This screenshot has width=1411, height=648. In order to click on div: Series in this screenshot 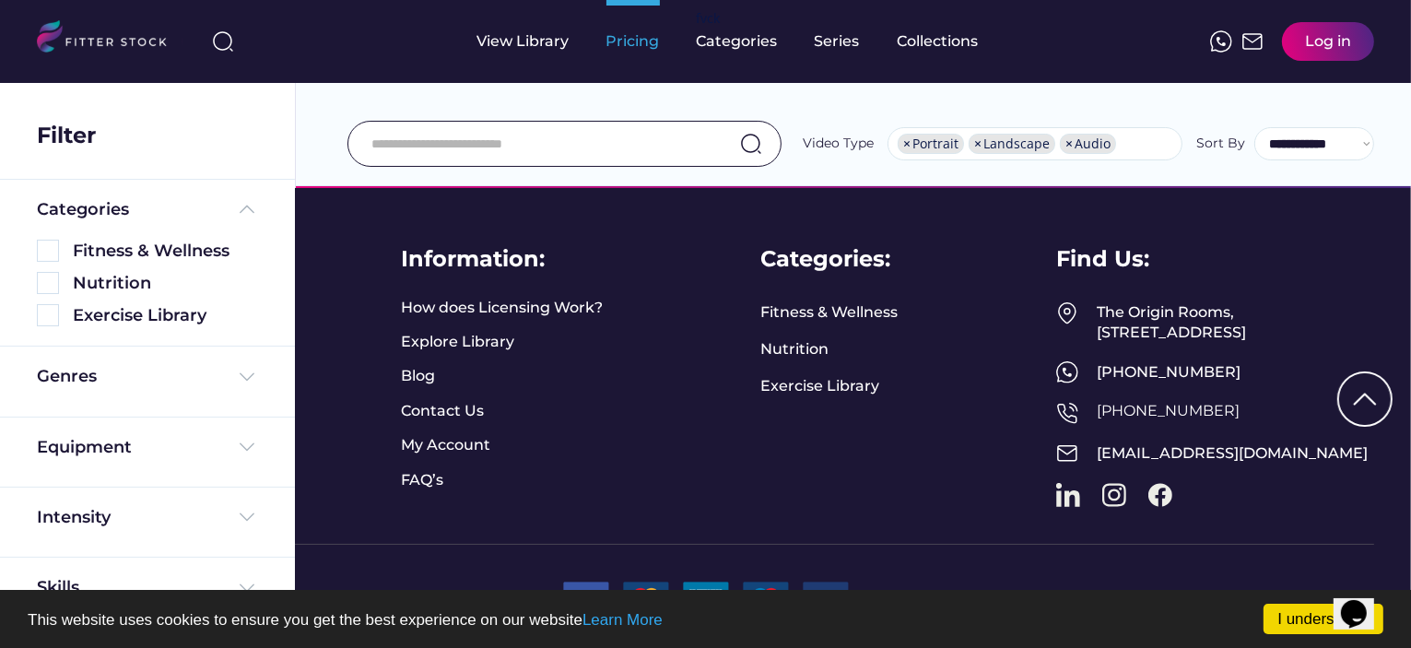, I will do `click(838, 41)`.